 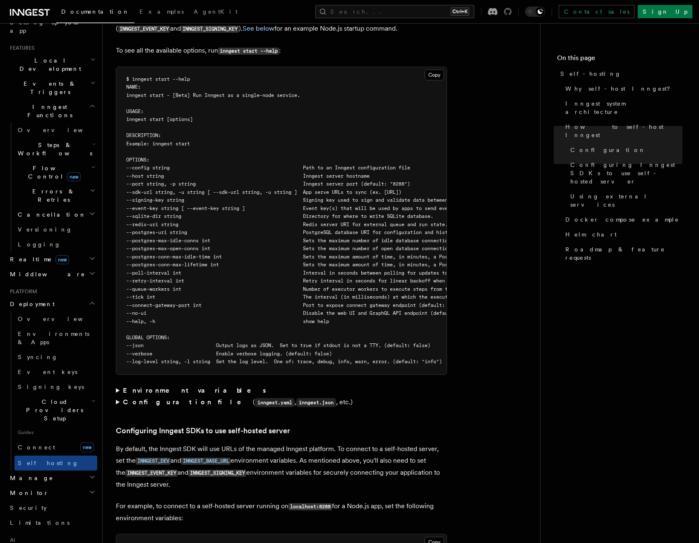 What do you see at coordinates (60, 130) in the screenshot?
I see `span: Overview` at bounding box center [60, 130].